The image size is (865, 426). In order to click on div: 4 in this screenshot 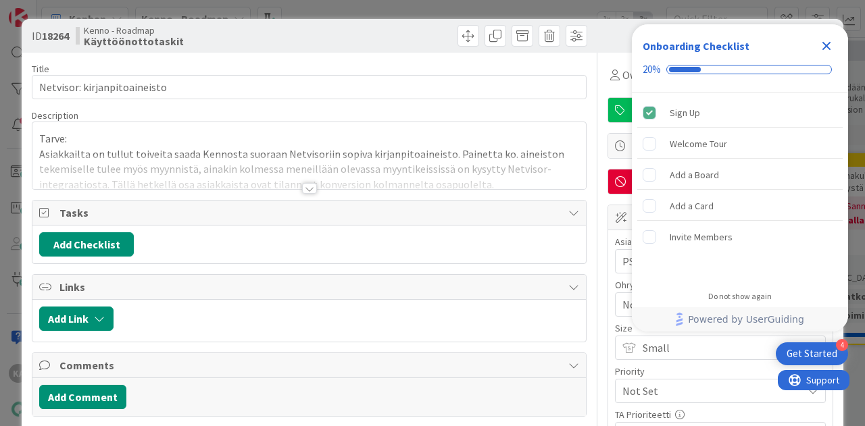, I will do `click(842, 345)`.